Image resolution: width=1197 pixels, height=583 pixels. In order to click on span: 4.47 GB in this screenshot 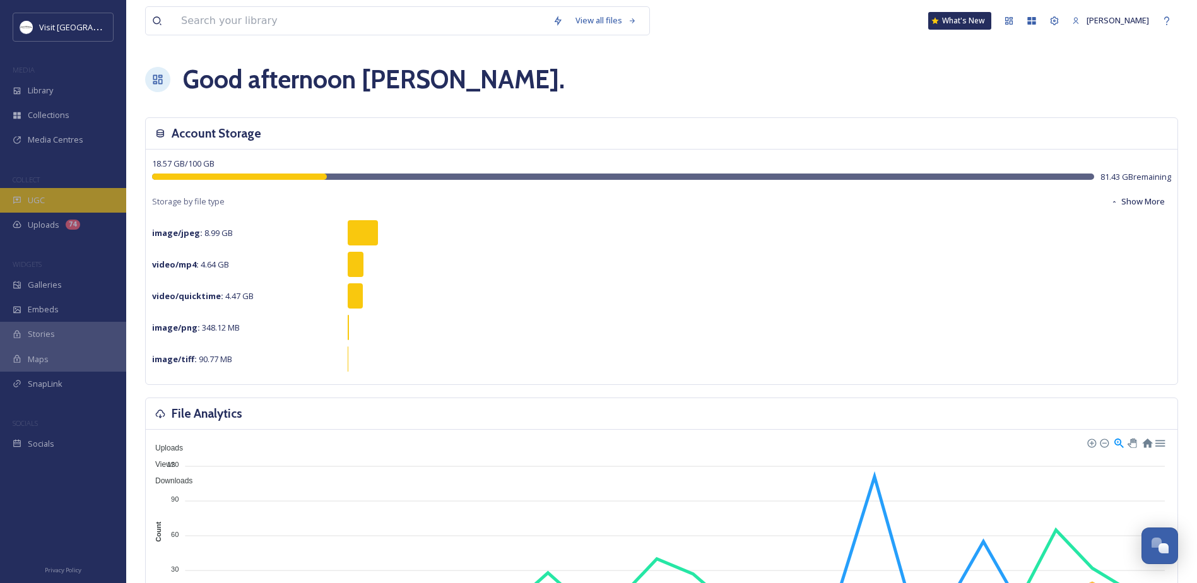, I will do `click(203, 296)`.